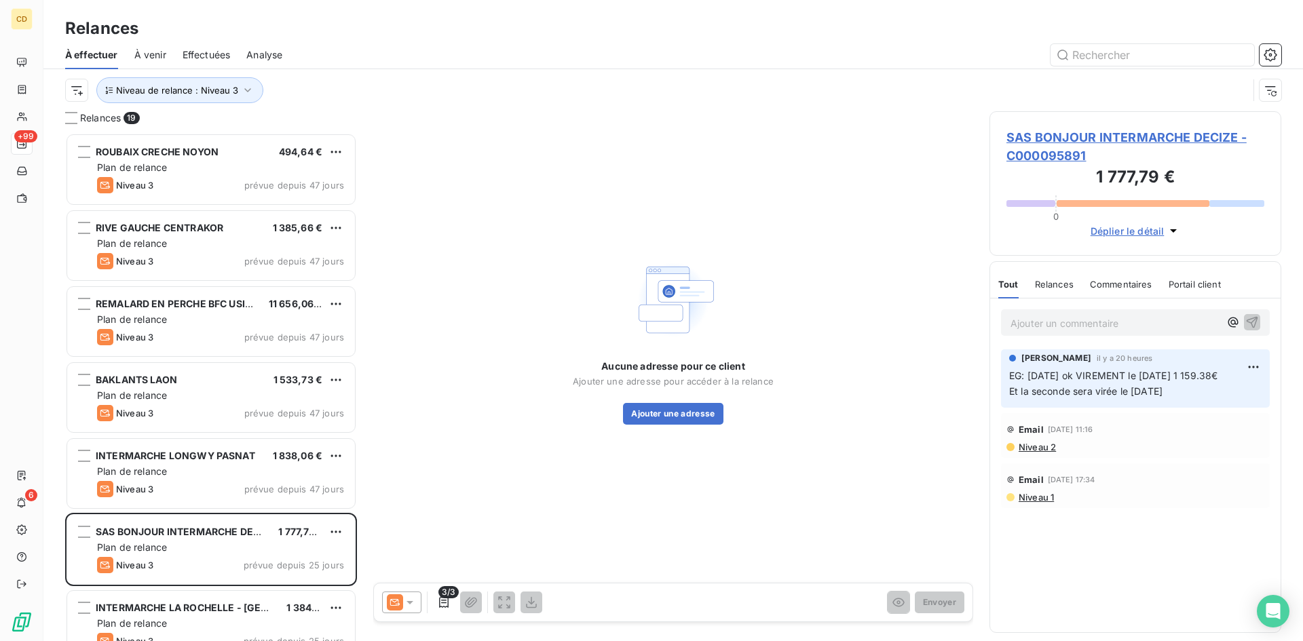 The height and width of the screenshot is (641, 1303). I want to click on span: REMALARD EN PERCHE BFC USINE, so click(177, 303).